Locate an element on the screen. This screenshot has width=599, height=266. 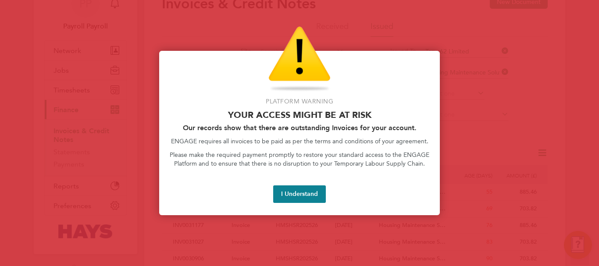
p: Platform Warning is located at coordinates (299, 102).